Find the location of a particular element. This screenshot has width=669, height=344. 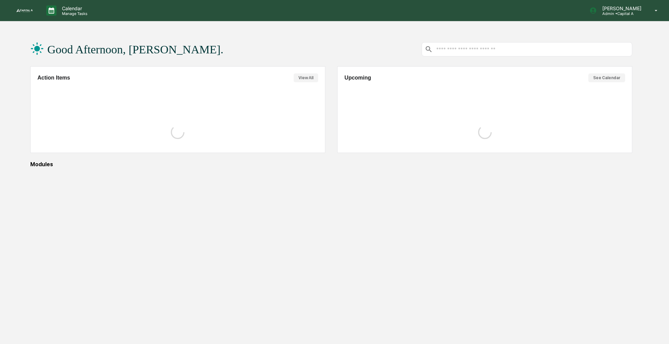

p: Admin • Capital A is located at coordinates (620, 14).